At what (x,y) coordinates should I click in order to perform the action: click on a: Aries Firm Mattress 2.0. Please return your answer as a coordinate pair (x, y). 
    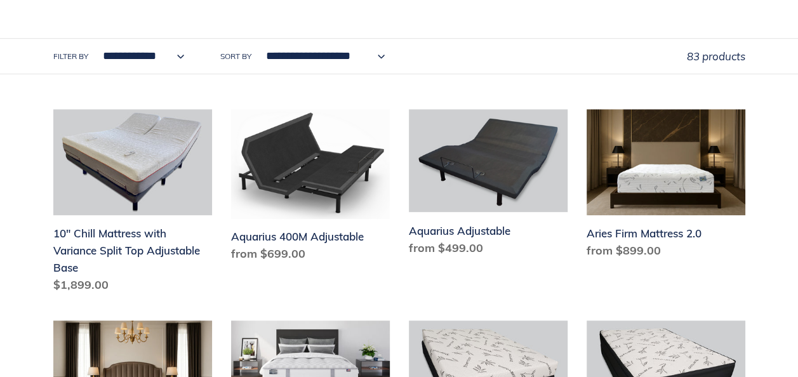
    Looking at the image, I should click on (666, 187).